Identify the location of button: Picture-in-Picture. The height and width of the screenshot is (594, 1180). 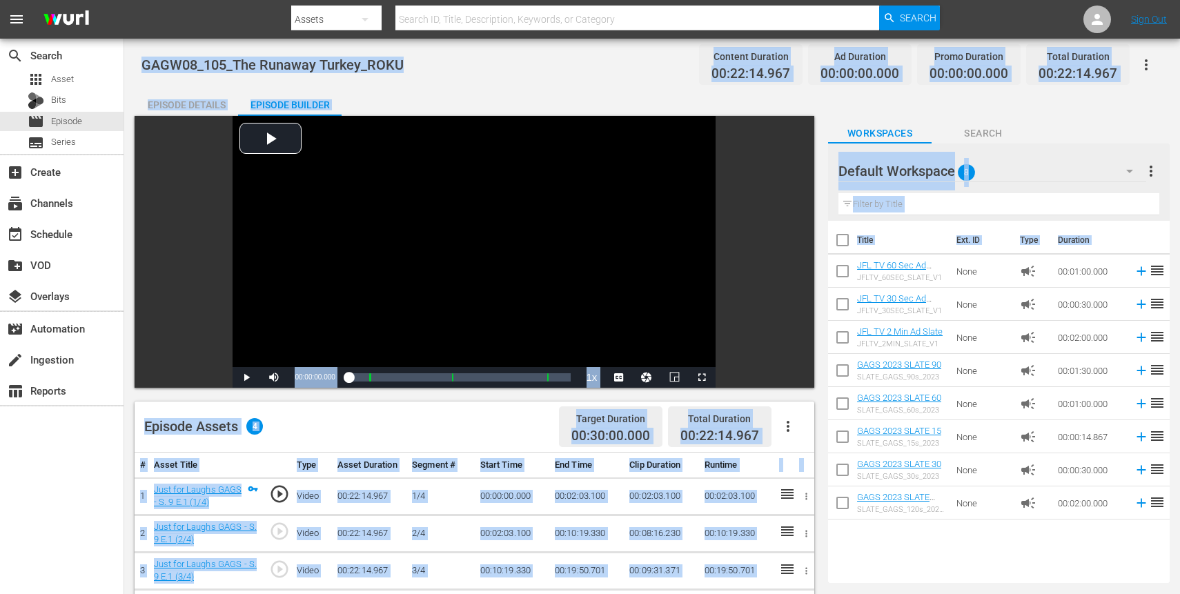
(674, 378).